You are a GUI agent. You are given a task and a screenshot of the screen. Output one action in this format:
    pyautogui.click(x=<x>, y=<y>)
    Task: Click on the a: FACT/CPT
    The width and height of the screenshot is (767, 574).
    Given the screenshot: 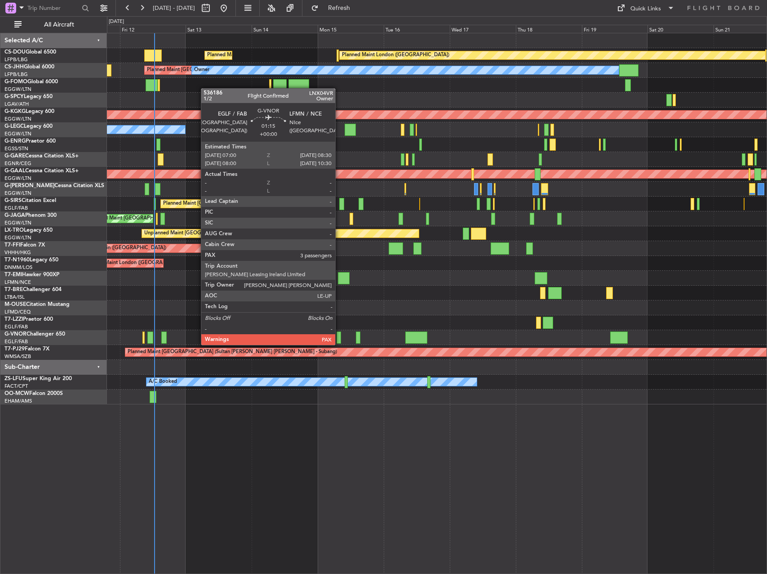 What is the action you would take?
    pyautogui.click(x=16, y=386)
    